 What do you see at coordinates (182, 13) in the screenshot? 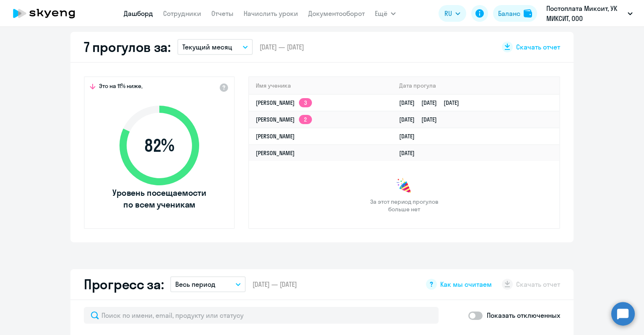
I see `a: Сотрудники` at bounding box center [182, 13].